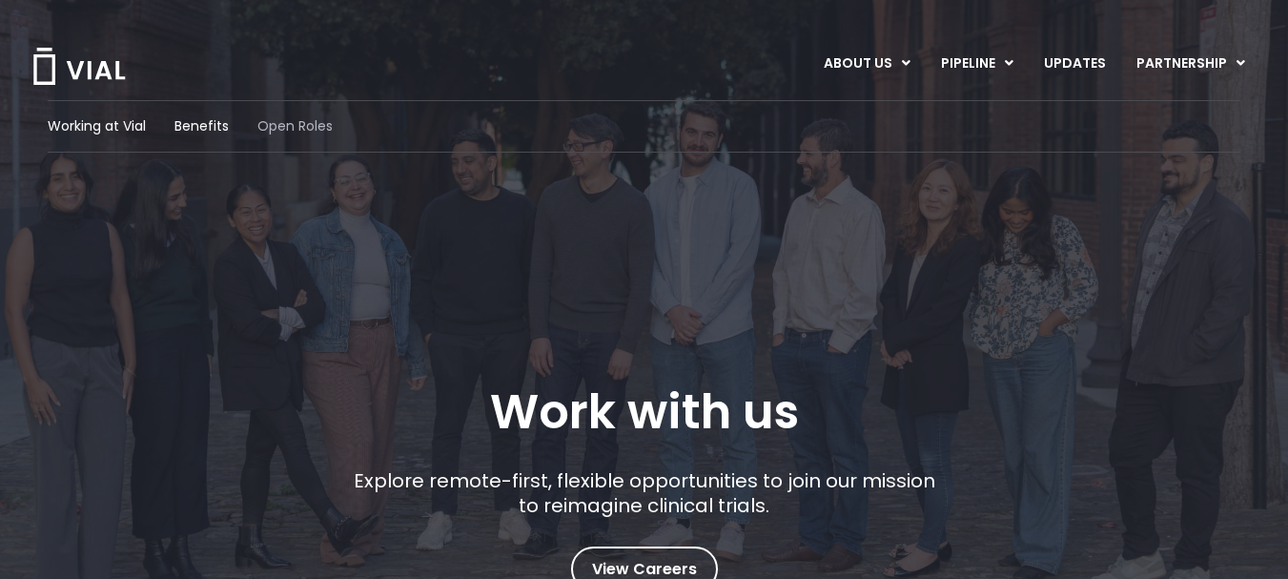  What do you see at coordinates (976, 64) in the screenshot?
I see `a: PIPELINEMenu Toggle` at bounding box center [976, 64].